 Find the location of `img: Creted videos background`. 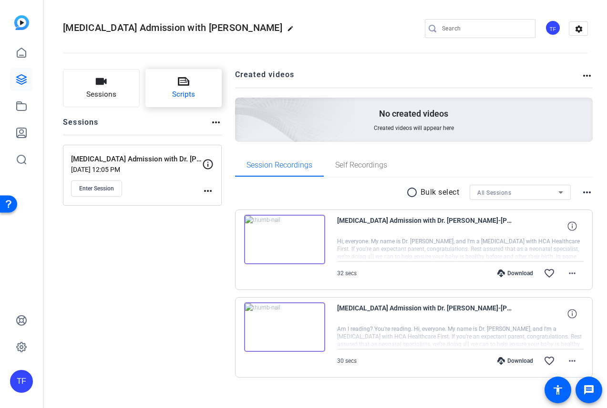

img: Creted videos background is located at coordinates (242, 107).